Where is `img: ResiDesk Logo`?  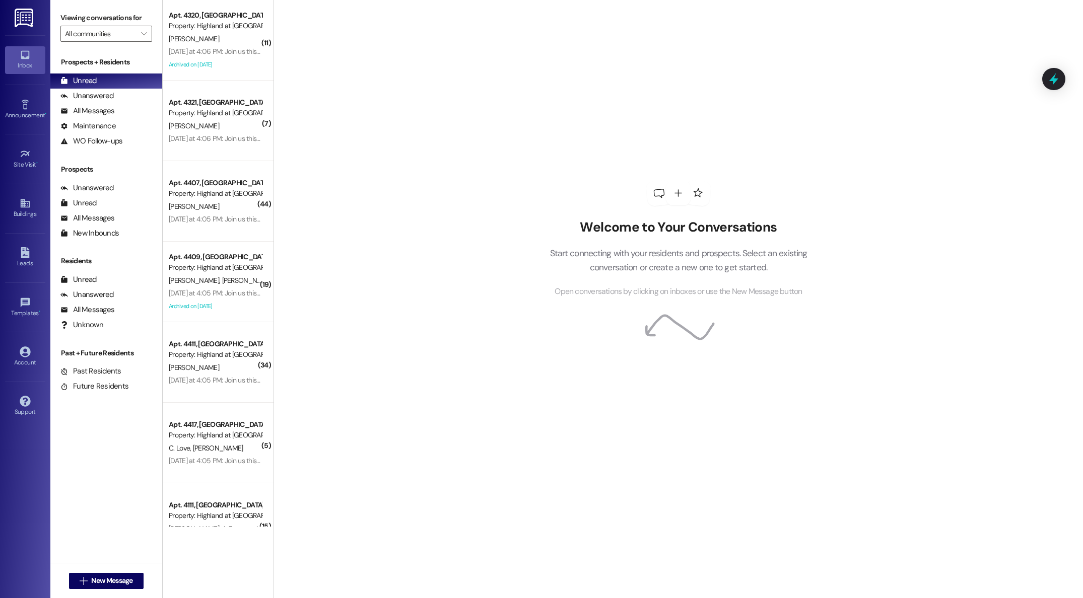
img: ResiDesk Logo is located at coordinates (25, 18).